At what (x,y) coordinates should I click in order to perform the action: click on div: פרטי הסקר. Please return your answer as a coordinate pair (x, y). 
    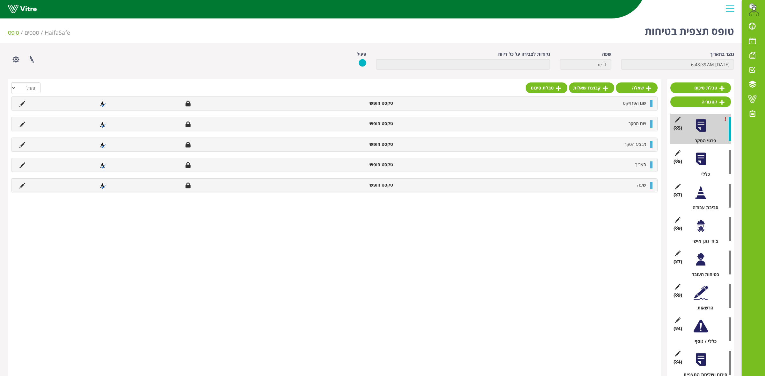
    Looking at the image, I should click on (702, 141).